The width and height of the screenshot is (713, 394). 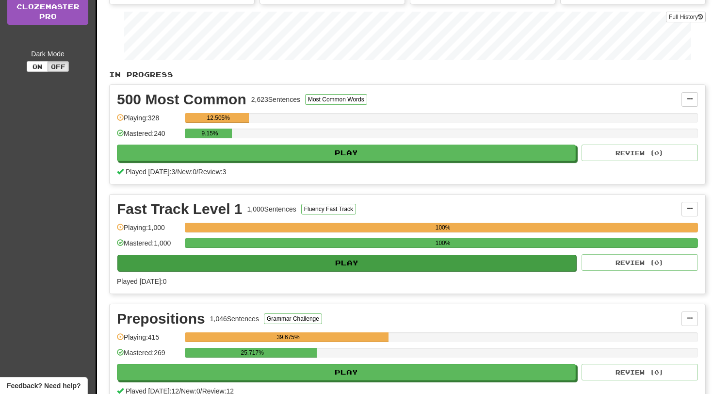 What do you see at coordinates (288, 337) in the screenshot?
I see `div: 39.675%` at bounding box center [288, 337].